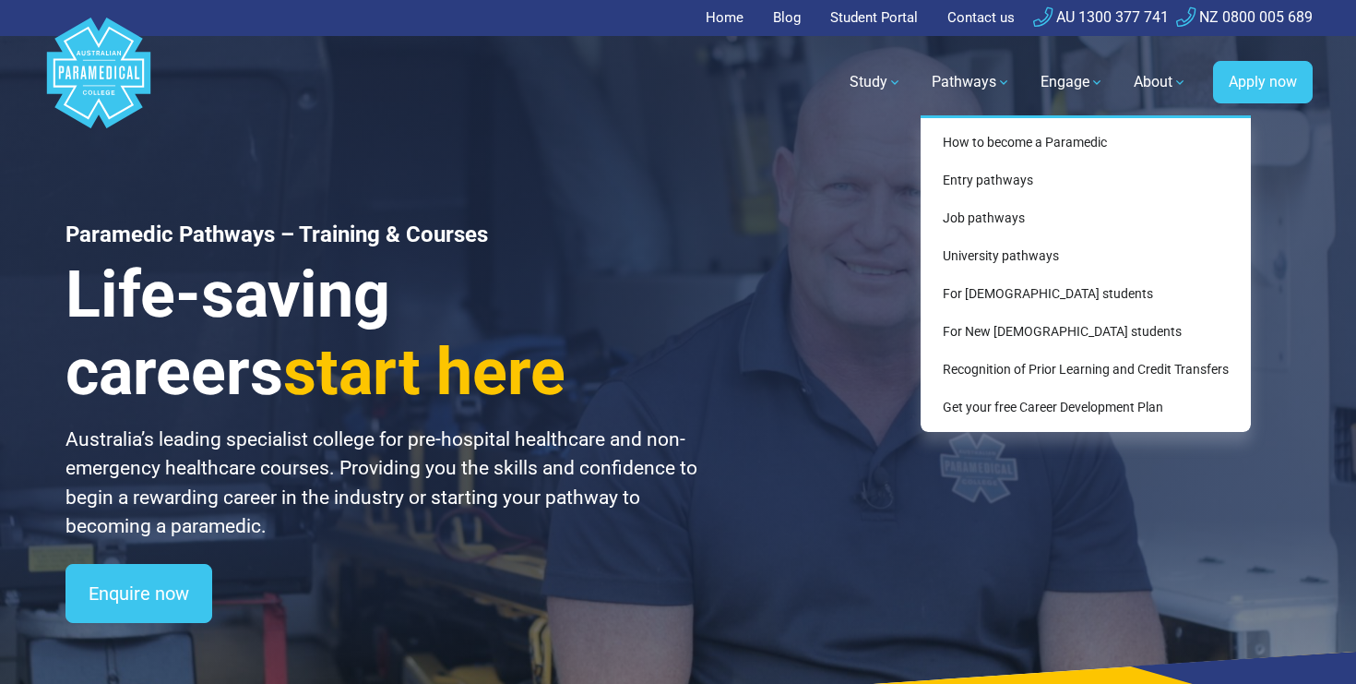 The height and width of the screenshot is (684, 1356). What do you see at coordinates (1086, 407) in the screenshot?
I see `a: Get your free Career Development Plan` at bounding box center [1086, 407].